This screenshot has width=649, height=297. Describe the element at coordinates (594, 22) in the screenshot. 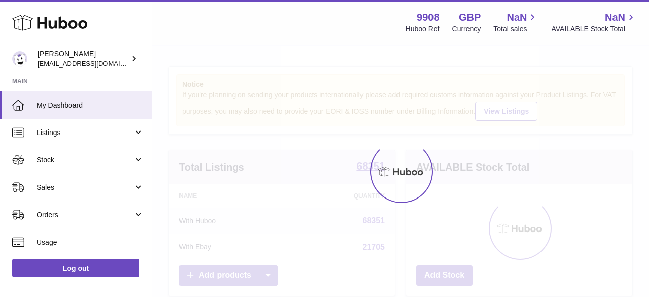

I see `a: NaN AVAILABLE Stock Total` at that location.